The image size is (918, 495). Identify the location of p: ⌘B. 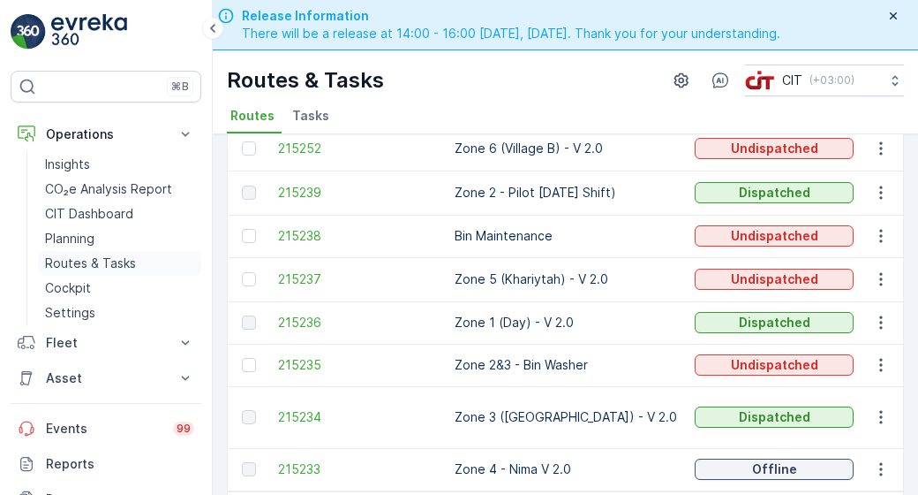
(180, 87).